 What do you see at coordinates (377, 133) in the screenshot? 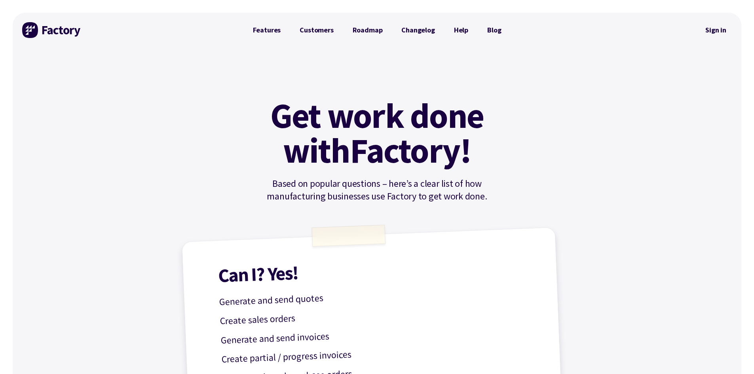
I see `h1: Get work done with` at bounding box center [377, 133].